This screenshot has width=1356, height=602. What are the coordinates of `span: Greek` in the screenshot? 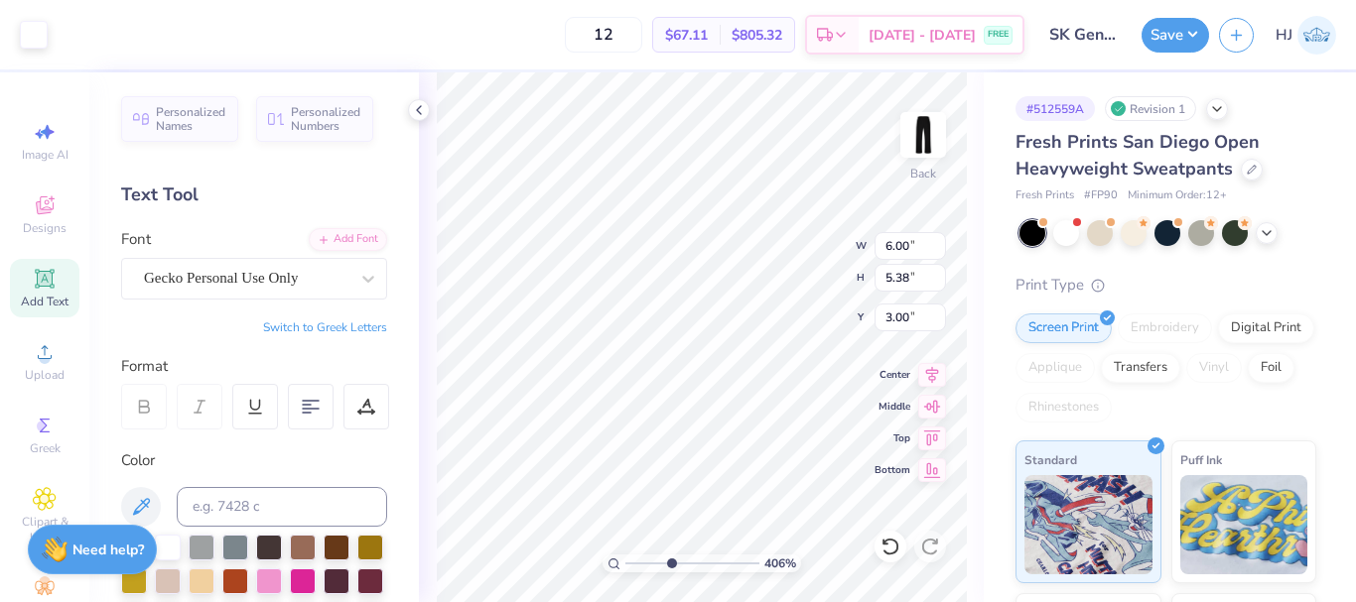 It's located at (45, 449).